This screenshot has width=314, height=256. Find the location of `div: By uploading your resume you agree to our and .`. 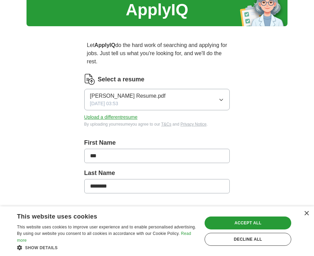

div: By uploading your resume you agree to our and . is located at coordinates (157, 124).